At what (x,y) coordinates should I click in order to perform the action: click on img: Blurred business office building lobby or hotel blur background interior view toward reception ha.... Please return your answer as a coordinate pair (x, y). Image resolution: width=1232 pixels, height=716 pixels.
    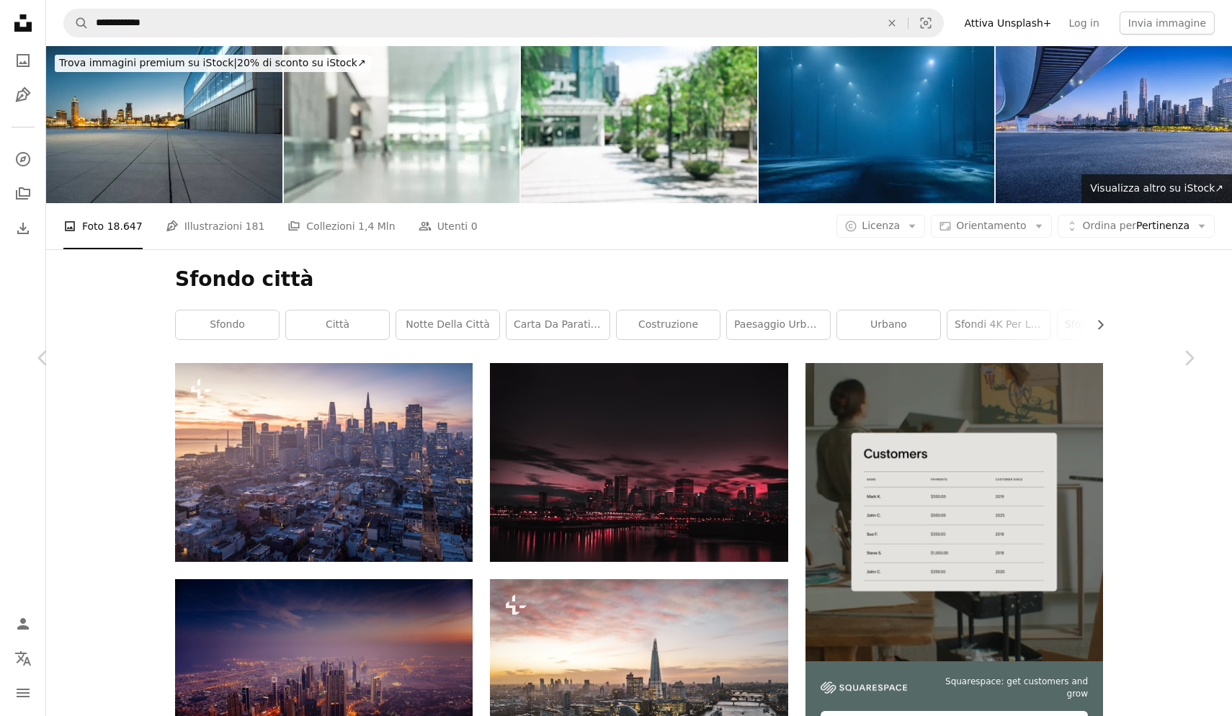
    Looking at the image, I should click on (402, 125).